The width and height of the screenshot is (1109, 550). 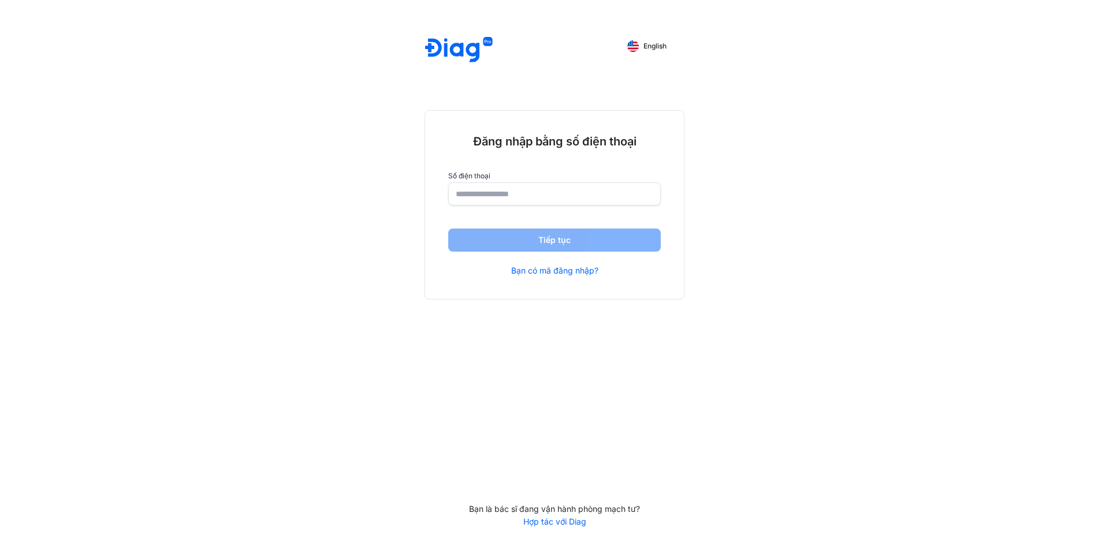 What do you see at coordinates (555, 509) in the screenshot?
I see `div: Bạn là bác sĩ đang vận hành phòng mạch tư?` at bounding box center [555, 509].